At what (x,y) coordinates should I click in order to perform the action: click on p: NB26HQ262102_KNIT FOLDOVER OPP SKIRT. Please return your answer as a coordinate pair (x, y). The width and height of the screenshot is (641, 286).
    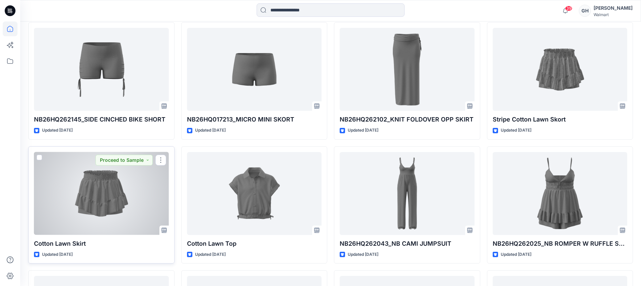
    Looking at the image, I should click on (407, 120).